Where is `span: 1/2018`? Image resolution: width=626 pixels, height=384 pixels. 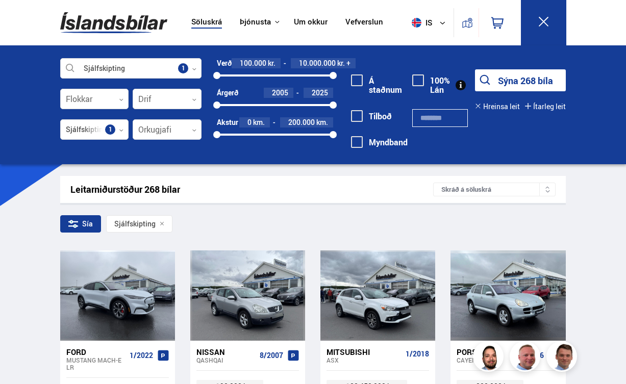
span: 1/2018 is located at coordinates (418, 354).